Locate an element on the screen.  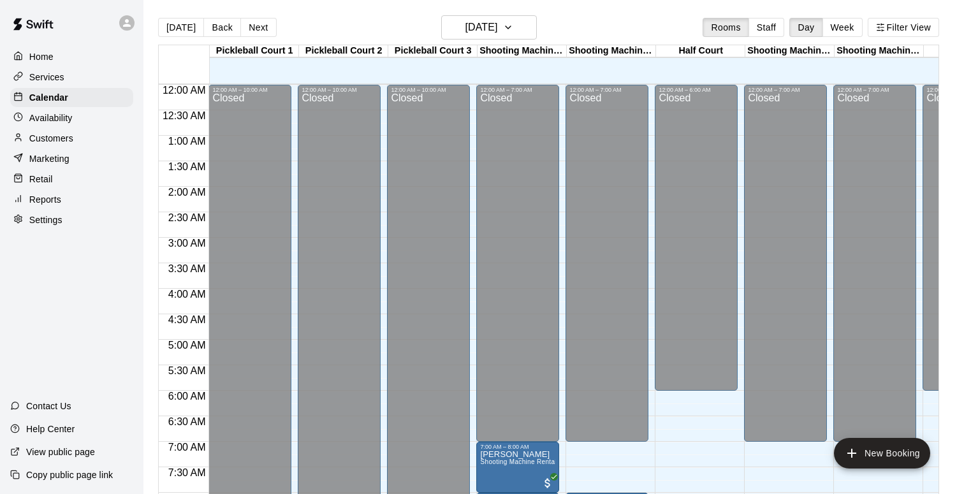
p: Help Center is located at coordinates (50, 429).